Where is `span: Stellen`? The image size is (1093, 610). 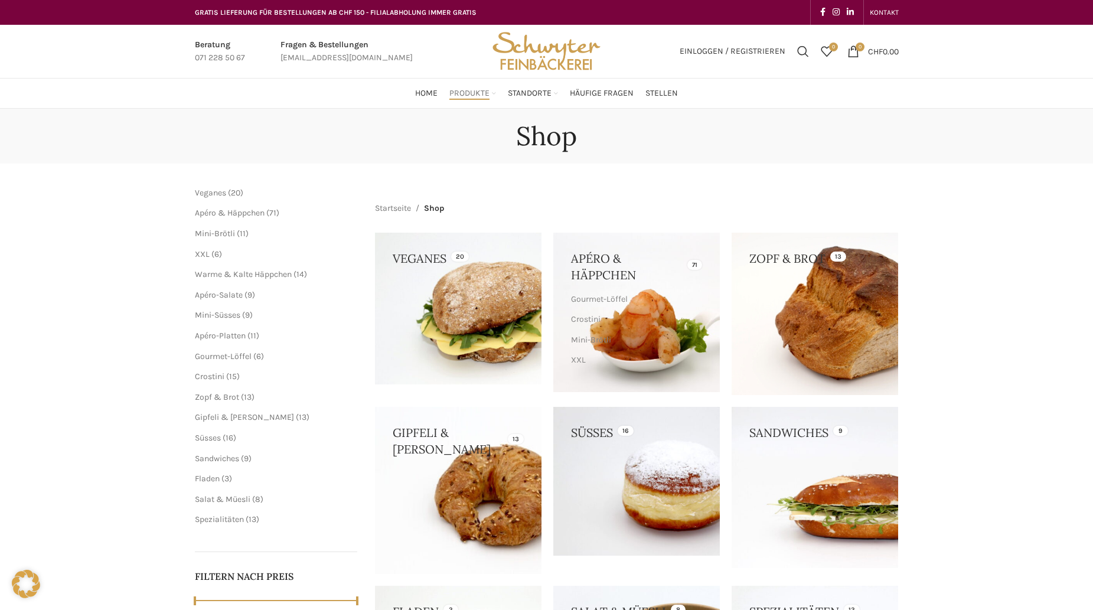 span: Stellen is located at coordinates (661, 93).